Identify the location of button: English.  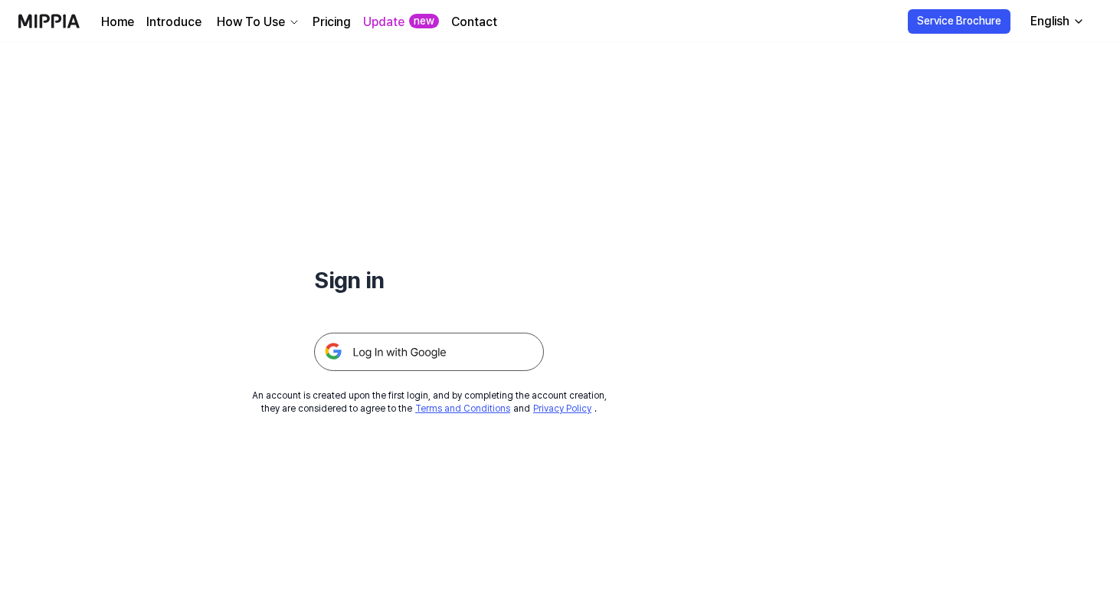
(1056, 21).